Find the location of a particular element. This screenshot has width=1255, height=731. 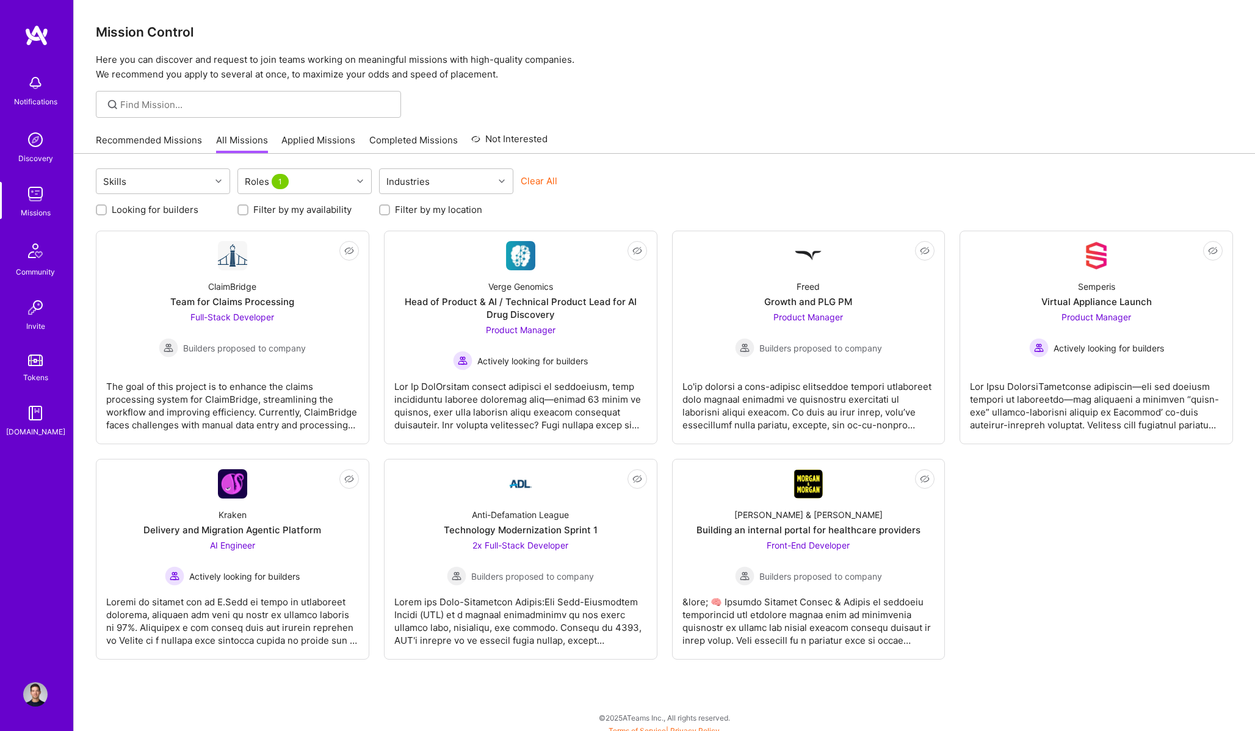

div: Semperis is located at coordinates (1097, 286).